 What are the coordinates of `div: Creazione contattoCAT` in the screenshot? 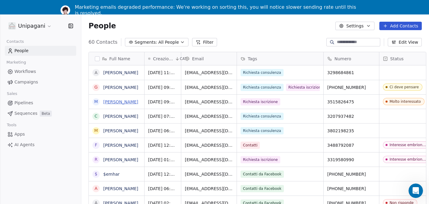 It's located at (162, 58).